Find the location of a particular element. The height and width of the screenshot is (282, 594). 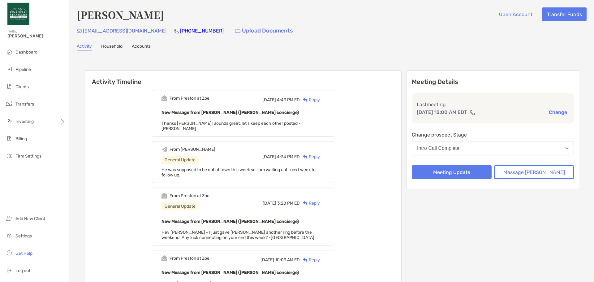

h6: Activity Timeline is located at coordinates (243, 78).